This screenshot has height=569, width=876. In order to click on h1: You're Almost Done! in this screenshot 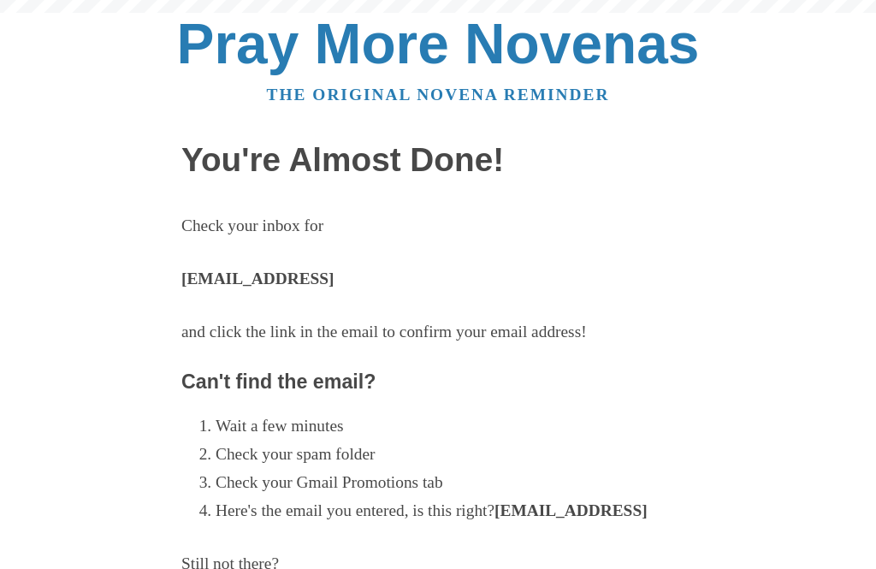, I will do `click(438, 160)`.